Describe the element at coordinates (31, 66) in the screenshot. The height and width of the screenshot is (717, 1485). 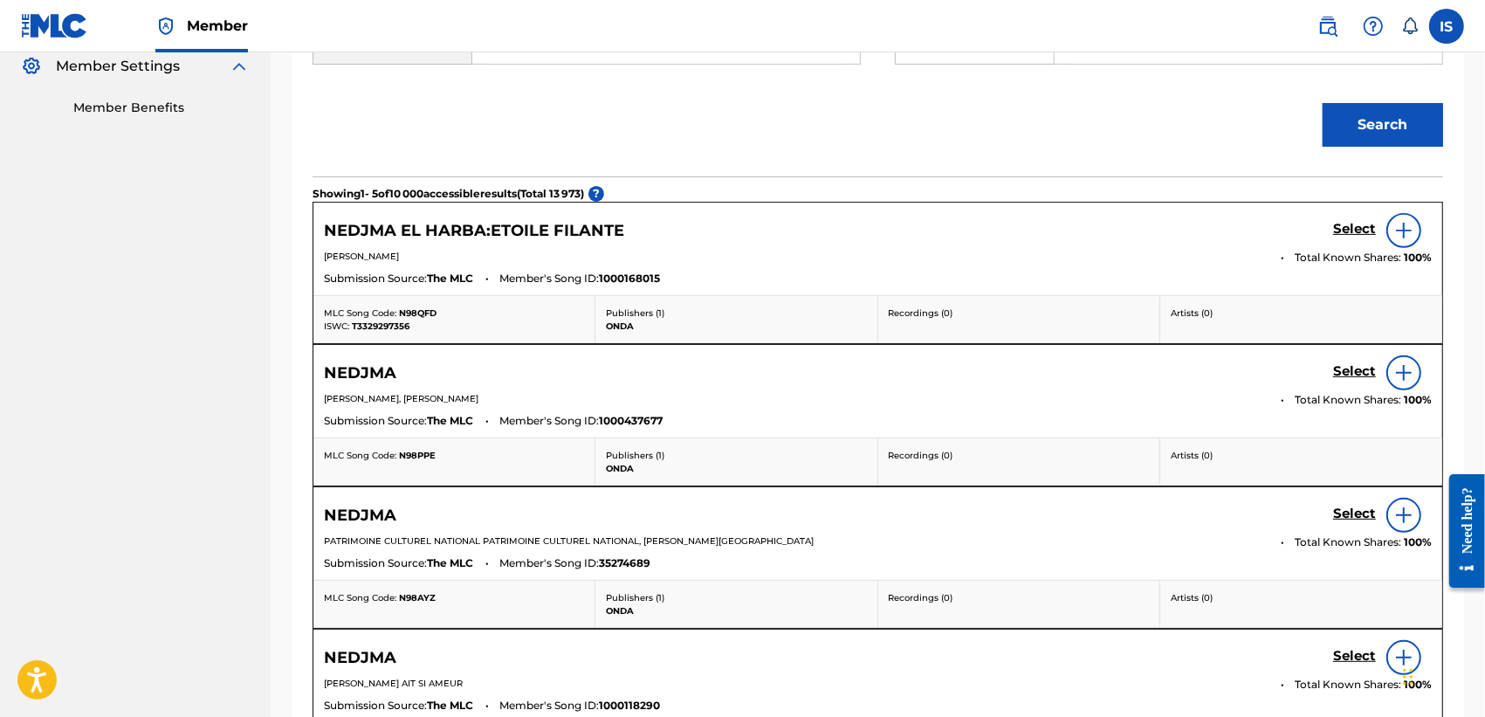
I see `img: Member Settings` at that location.